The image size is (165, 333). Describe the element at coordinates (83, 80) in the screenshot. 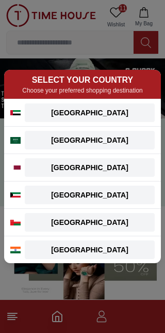

I see `h2: SELECT YOUR COUNTRY` at that location.